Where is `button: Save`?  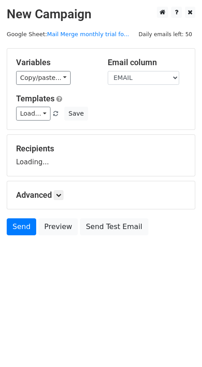 button: Save is located at coordinates (76, 113).